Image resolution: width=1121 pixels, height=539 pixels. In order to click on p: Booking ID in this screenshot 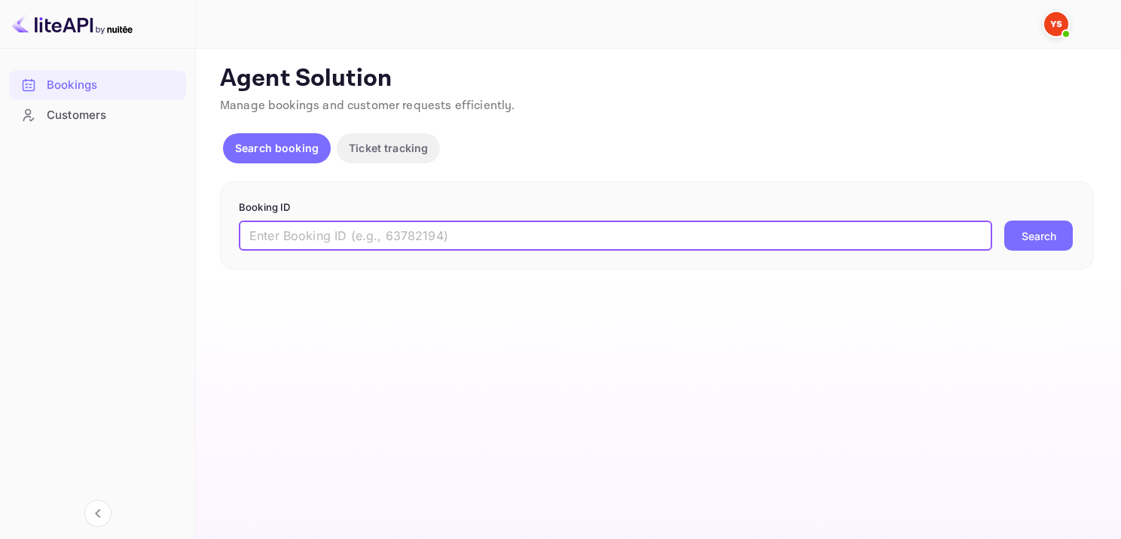, I will do `click(657, 208)`.